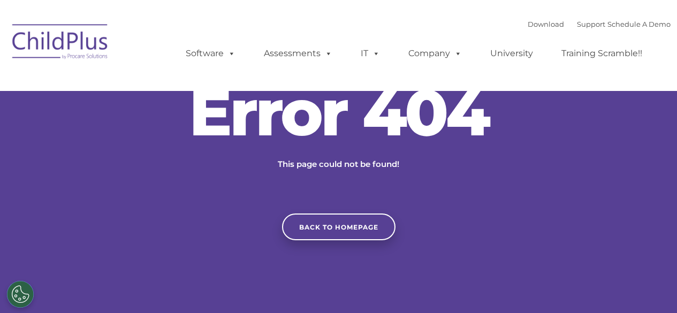  What do you see at coordinates (60, 43) in the screenshot?
I see `img: ChildPlus by Procare Solutions` at bounding box center [60, 43].